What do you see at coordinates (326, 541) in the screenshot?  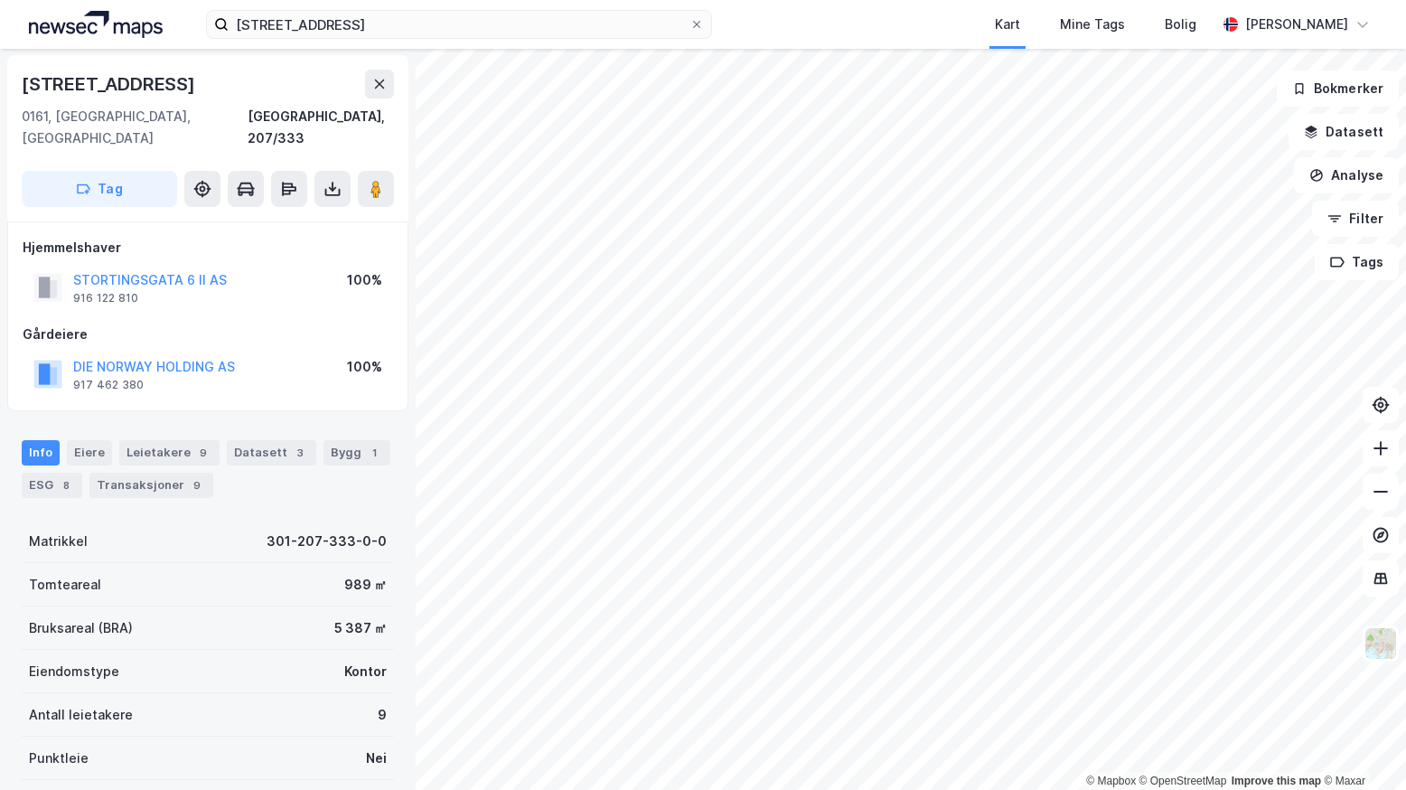 I see `div: 301-207-333-0-0` at bounding box center [326, 541].